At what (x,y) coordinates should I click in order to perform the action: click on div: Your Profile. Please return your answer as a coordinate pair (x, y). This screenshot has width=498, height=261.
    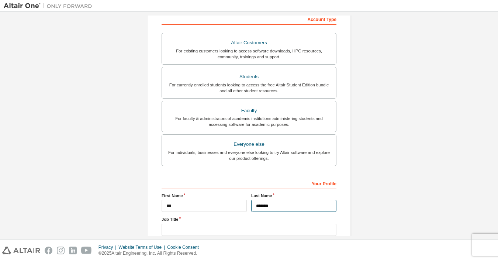
    Looking at the image, I should click on (249, 183).